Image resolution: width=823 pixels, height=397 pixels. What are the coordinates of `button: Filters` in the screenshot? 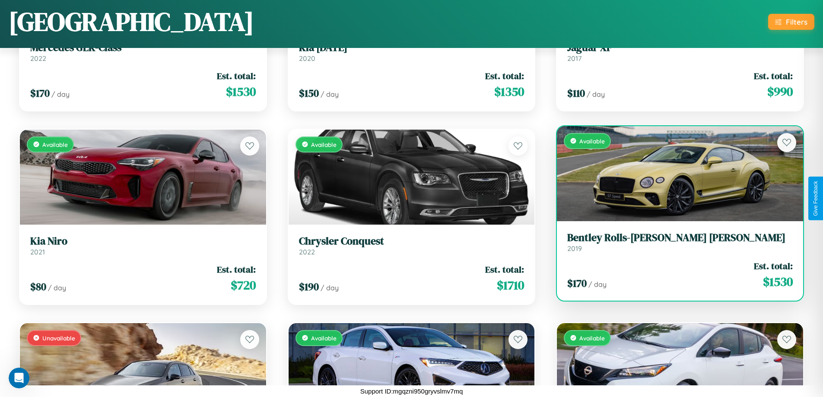 It's located at (791, 22).